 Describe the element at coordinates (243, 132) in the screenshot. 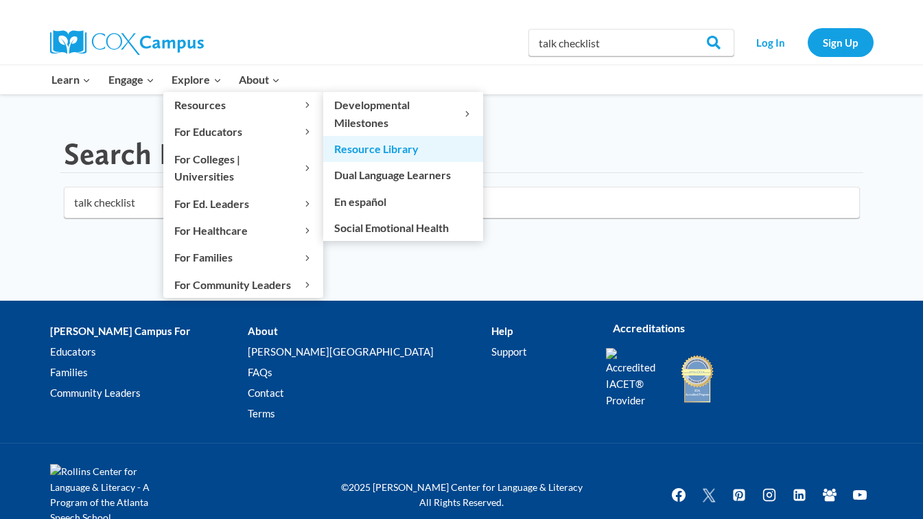

I see `button: Child menu of For Educators` at that location.